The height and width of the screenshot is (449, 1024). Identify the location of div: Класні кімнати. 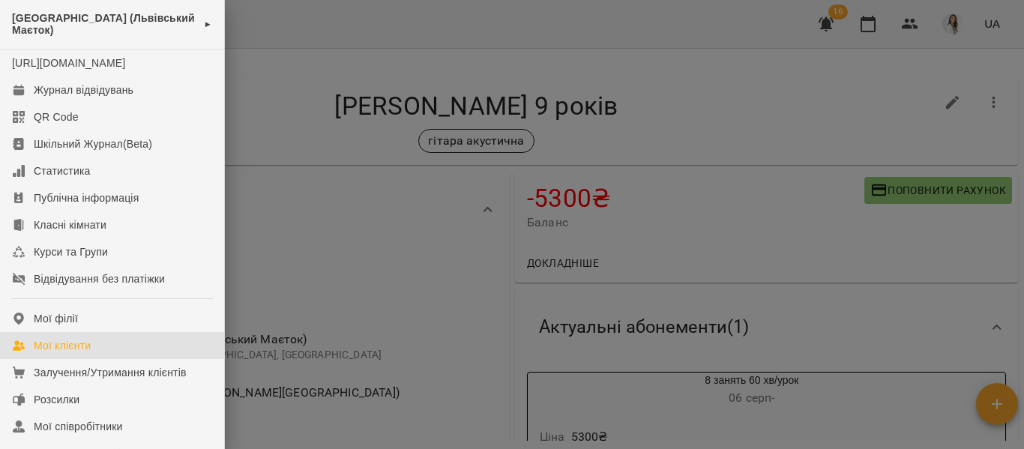
(70, 225).